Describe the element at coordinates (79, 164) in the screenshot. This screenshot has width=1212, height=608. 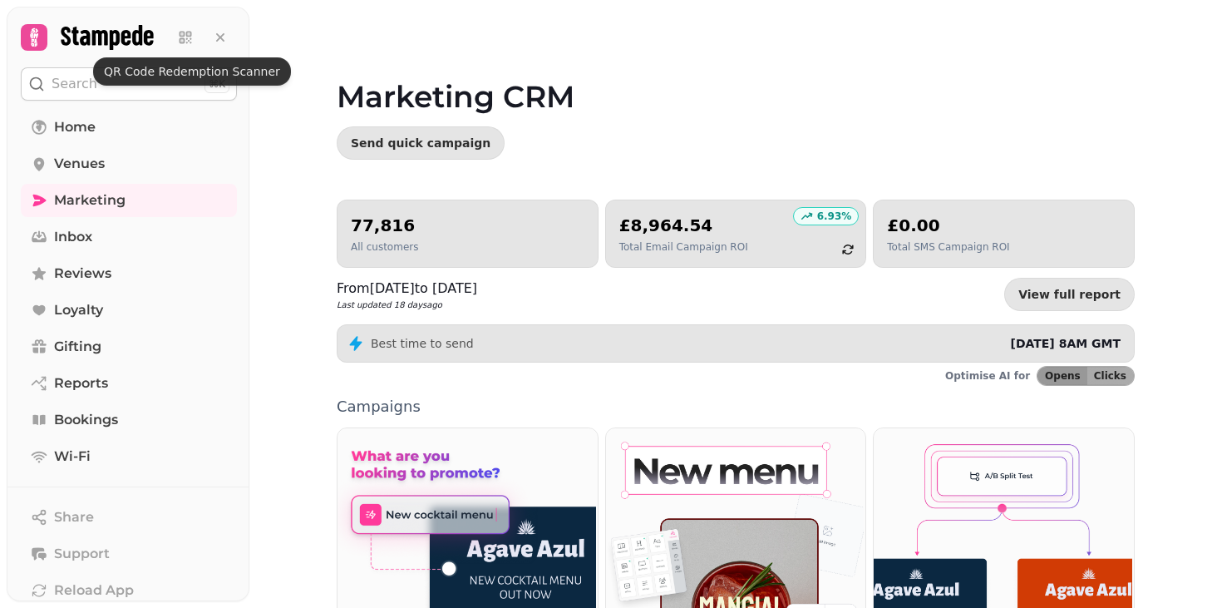
I see `span: Venues` at that location.